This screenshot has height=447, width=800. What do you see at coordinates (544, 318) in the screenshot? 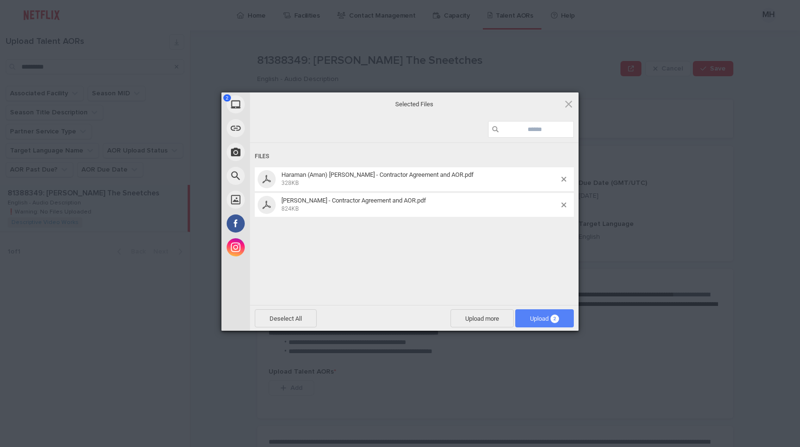
I see `span: Upload` at bounding box center [544, 318].